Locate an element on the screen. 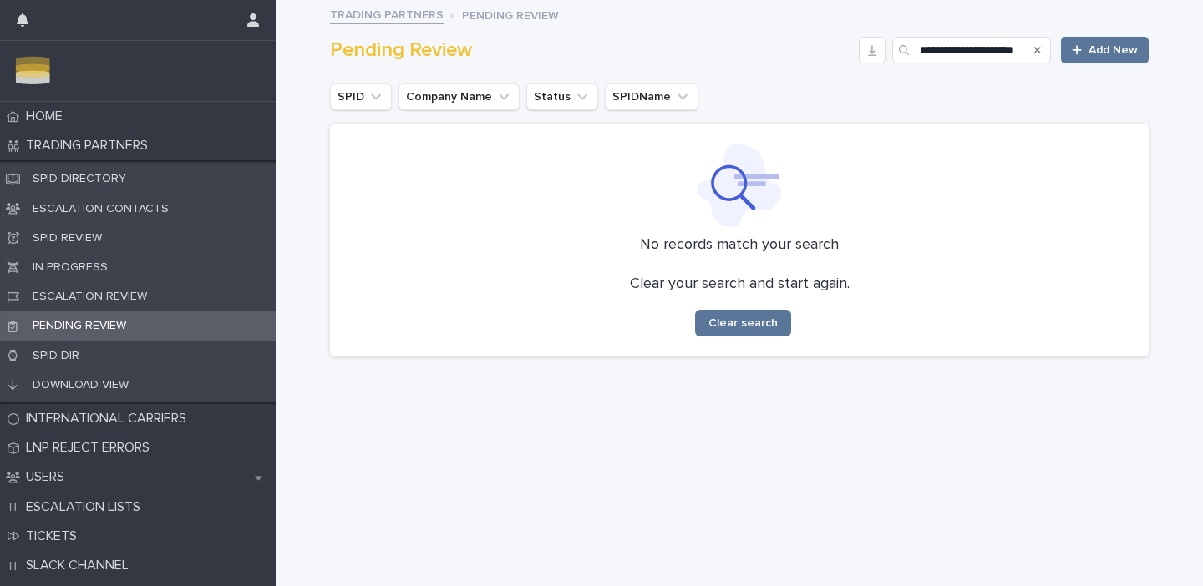 The height and width of the screenshot is (586, 1203). a: Add New is located at coordinates (1104, 50).